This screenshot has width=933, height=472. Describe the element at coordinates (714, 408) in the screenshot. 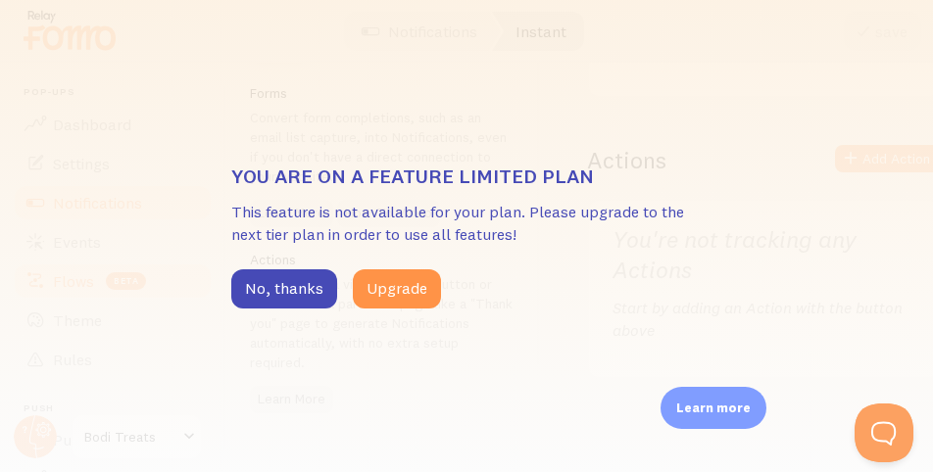

I see `p: Learn more` at that location.